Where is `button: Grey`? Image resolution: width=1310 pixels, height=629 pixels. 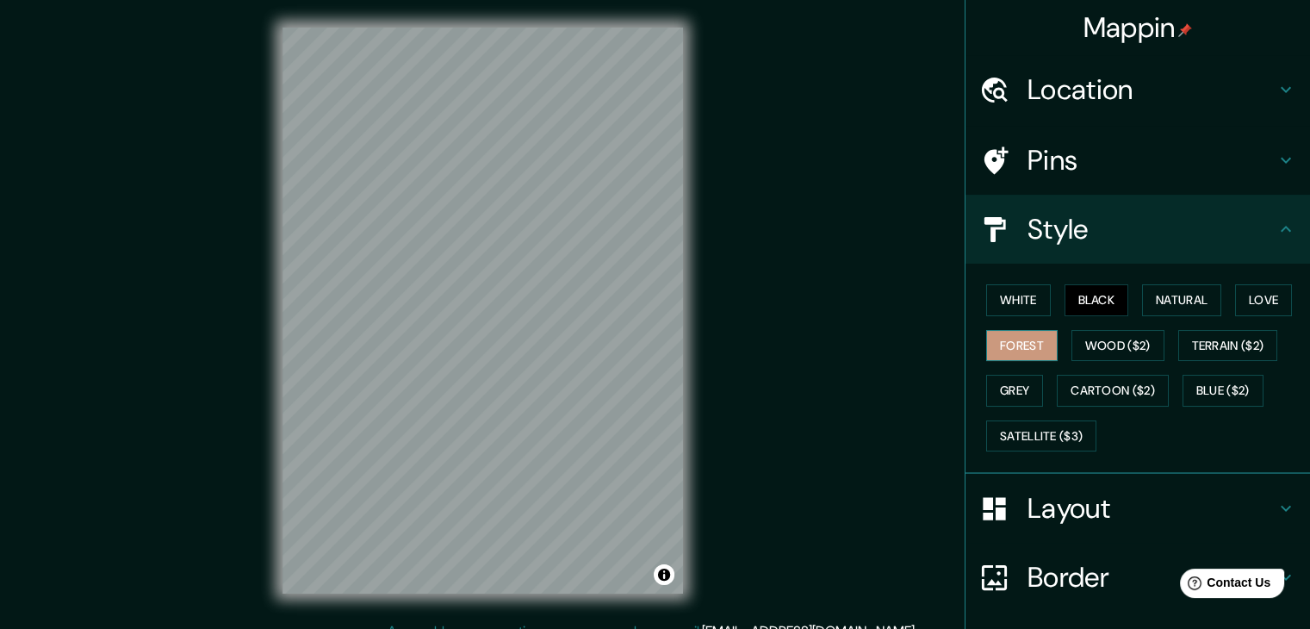 button: Grey is located at coordinates (1015, 390).